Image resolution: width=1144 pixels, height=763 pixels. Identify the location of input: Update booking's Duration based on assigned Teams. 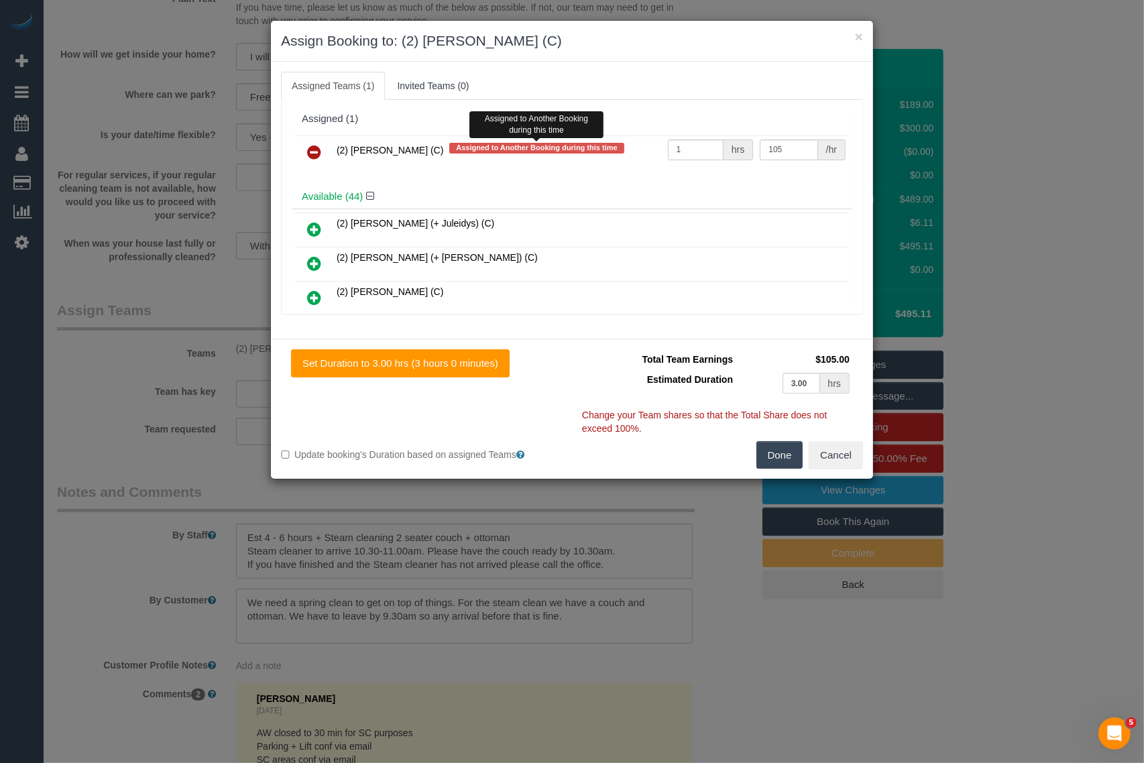
(285, 455).